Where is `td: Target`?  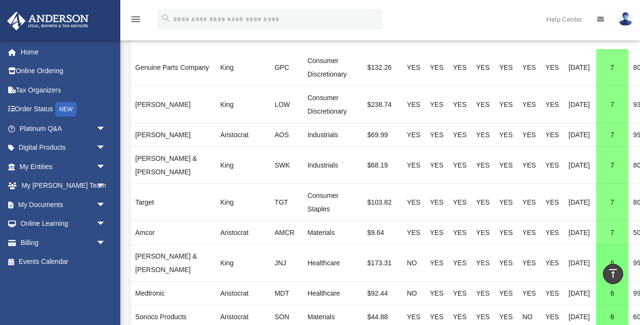
td: Target is located at coordinates (173, 202).